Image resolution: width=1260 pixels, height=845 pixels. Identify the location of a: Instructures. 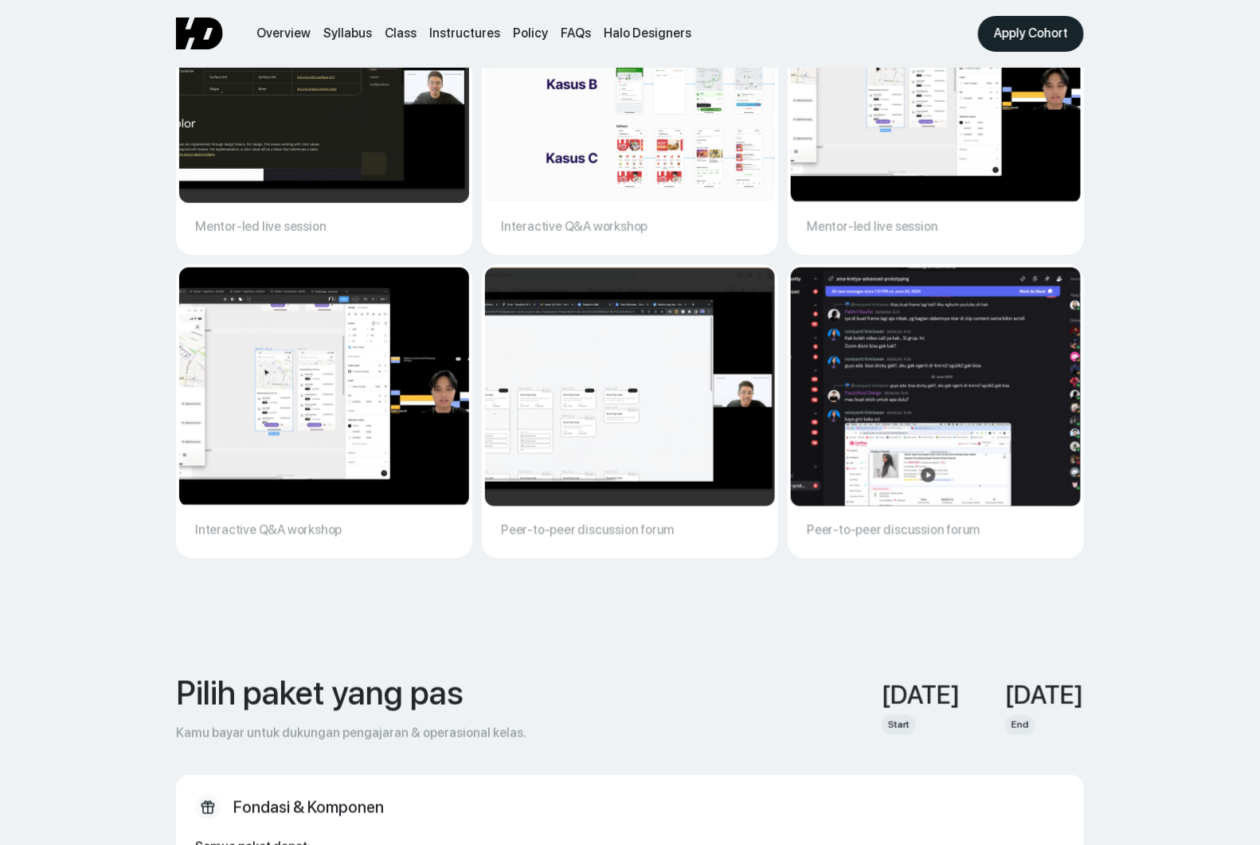
(464, 33).